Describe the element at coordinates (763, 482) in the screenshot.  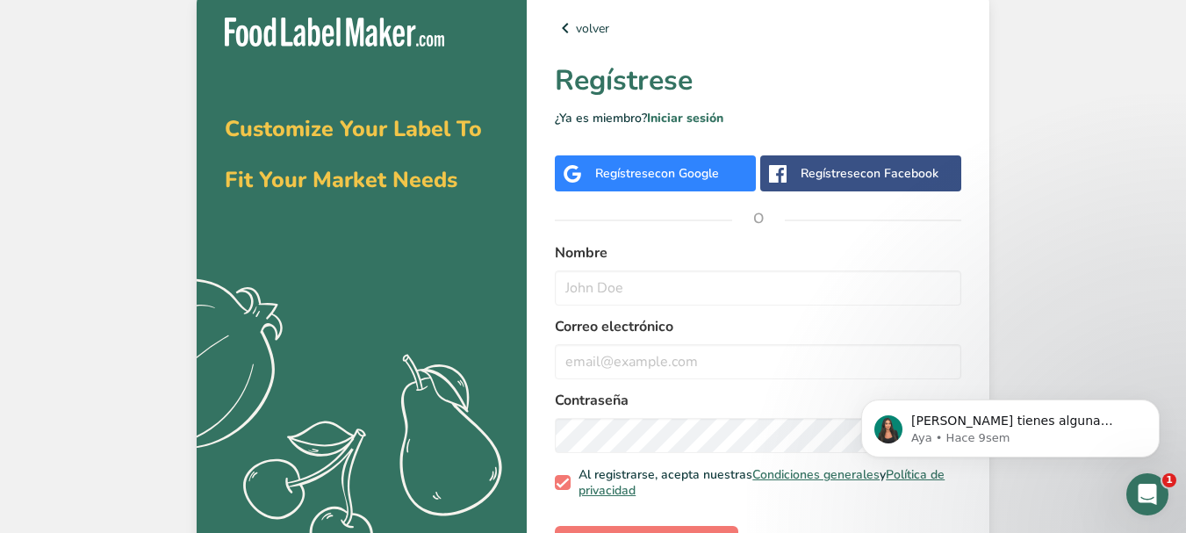
I see `span: Al registrarse, acepta nuestras y` at that location.